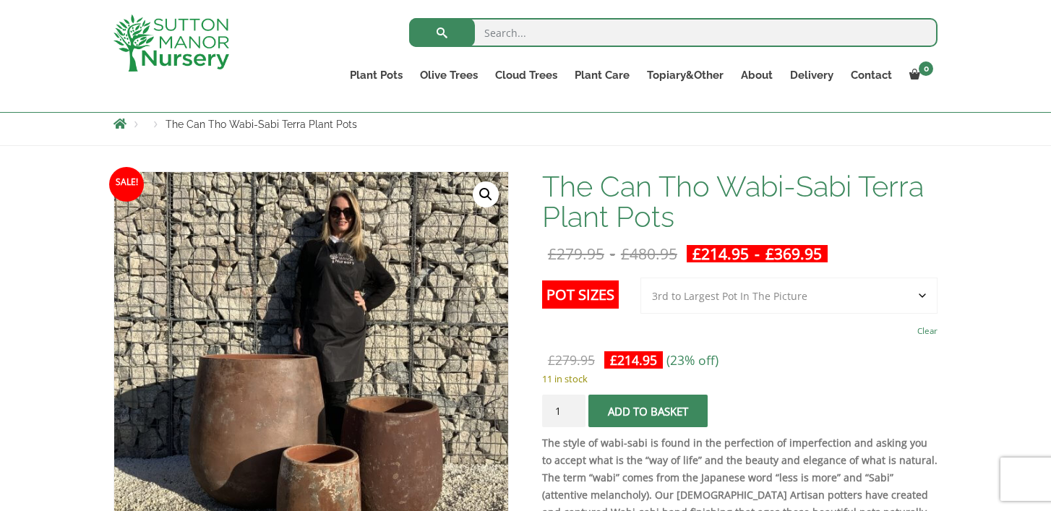 This screenshot has width=1051, height=511. I want to click on a: Cloud Trees, so click(526, 75).